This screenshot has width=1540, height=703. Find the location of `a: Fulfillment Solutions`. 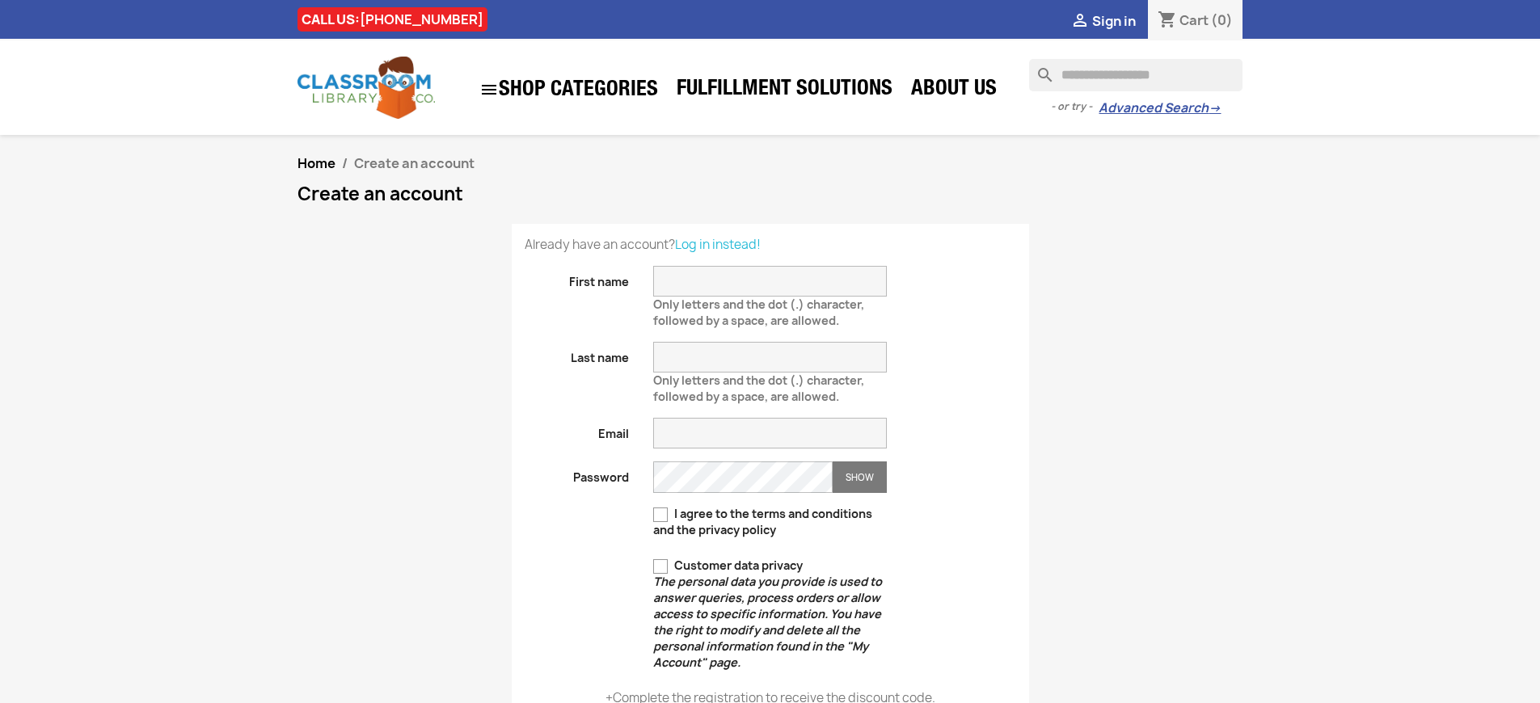

a: Fulfillment Solutions is located at coordinates (784, 91).